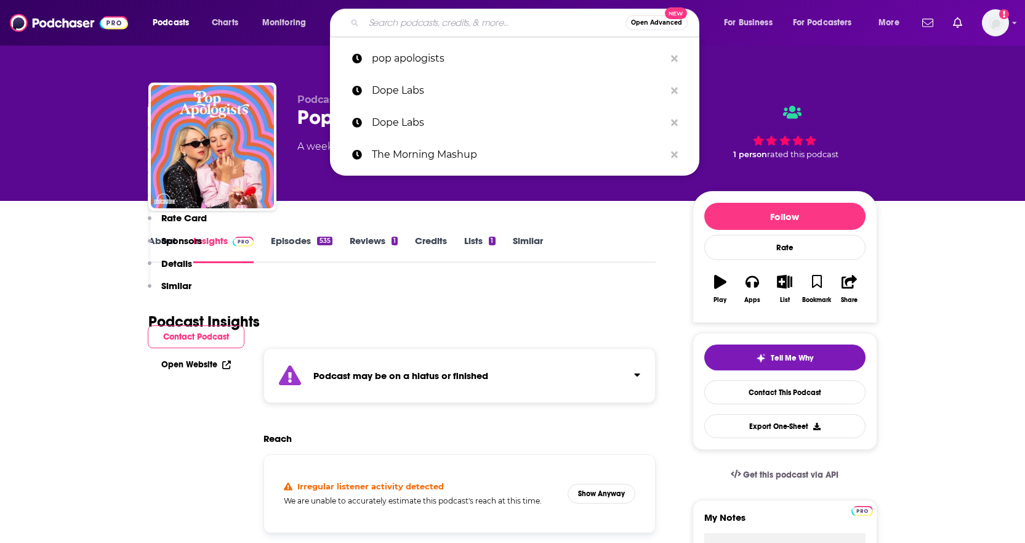 This screenshot has width=1025, height=543. Describe the element at coordinates (862, 509) in the screenshot. I see `a: Pro website` at that location.